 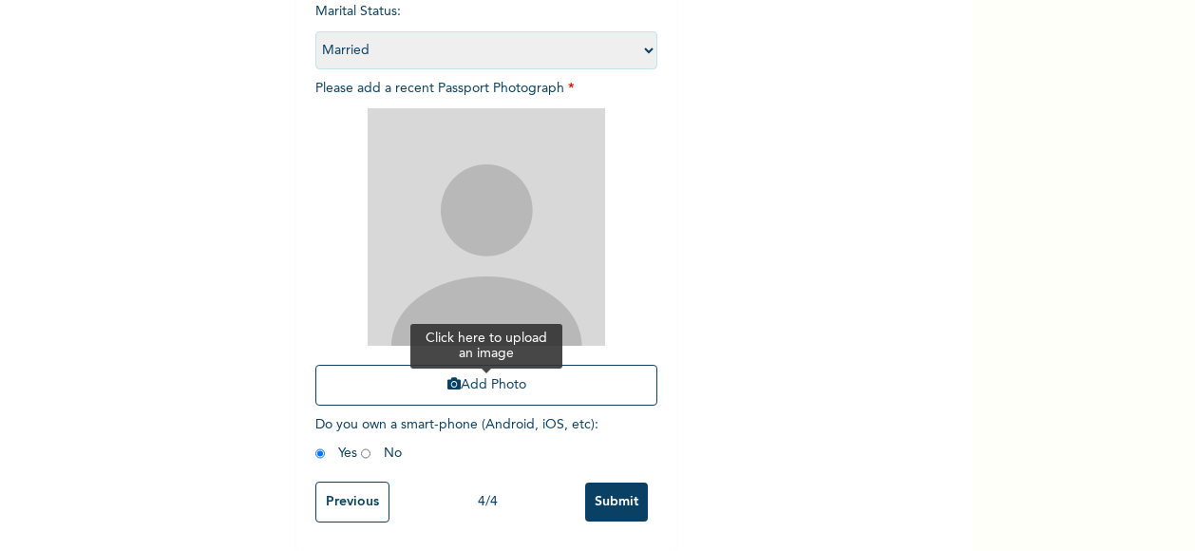 What do you see at coordinates (486, 227) in the screenshot?
I see `img: Crop` at bounding box center [486, 227].